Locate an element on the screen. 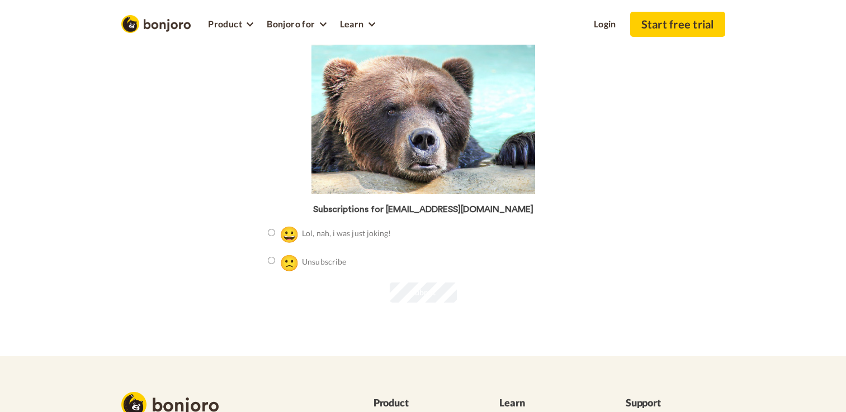 Image resolution: width=846 pixels, height=412 pixels. a: Login is located at coordinates (605, 23).